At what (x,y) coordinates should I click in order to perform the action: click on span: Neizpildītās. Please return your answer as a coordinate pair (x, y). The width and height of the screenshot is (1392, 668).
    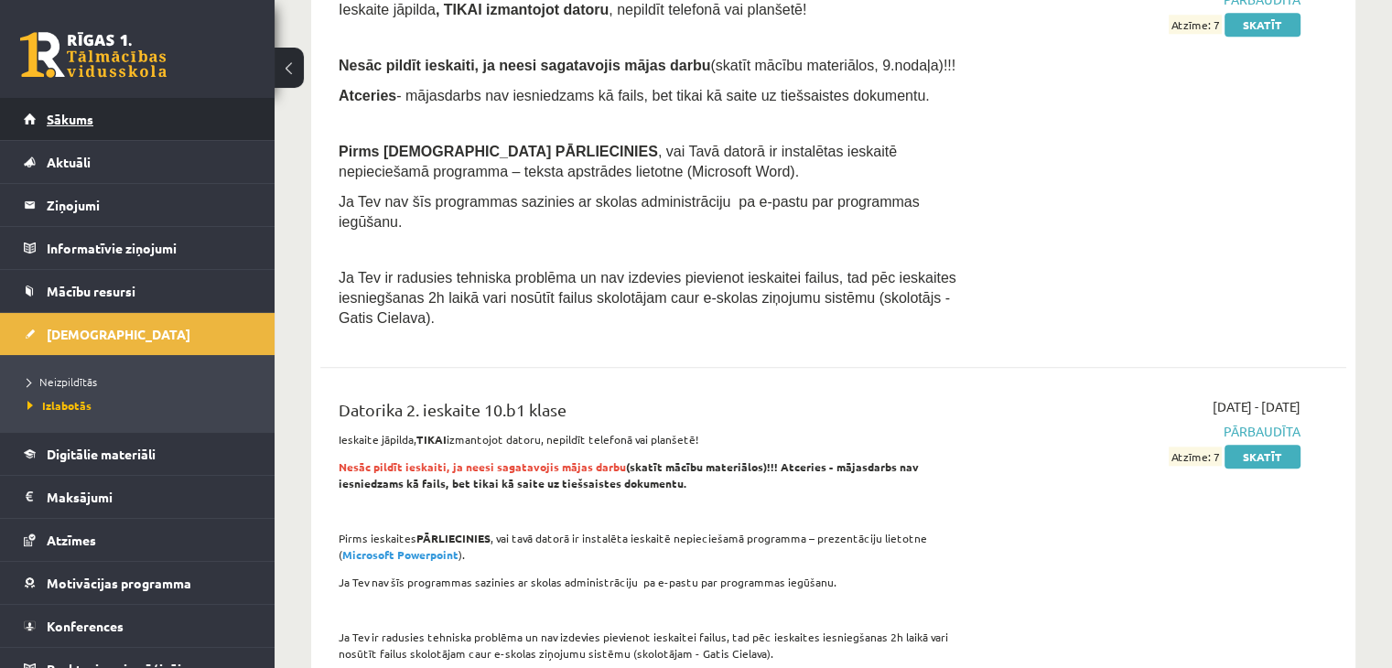
    Looking at the image, I should click on (62, 382).